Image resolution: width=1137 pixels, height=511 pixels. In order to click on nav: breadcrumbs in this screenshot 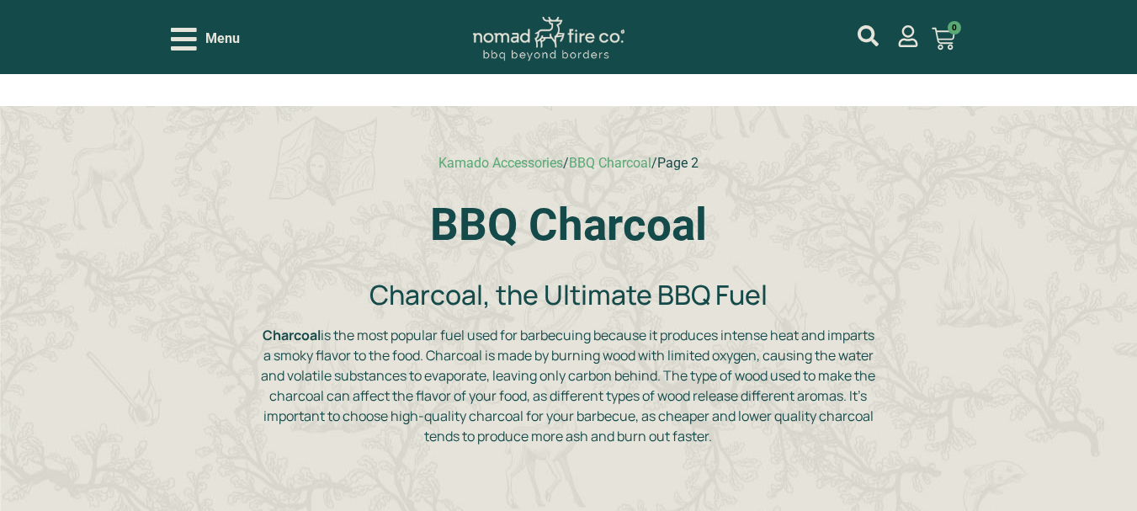, I will do `click(569, 163)`.